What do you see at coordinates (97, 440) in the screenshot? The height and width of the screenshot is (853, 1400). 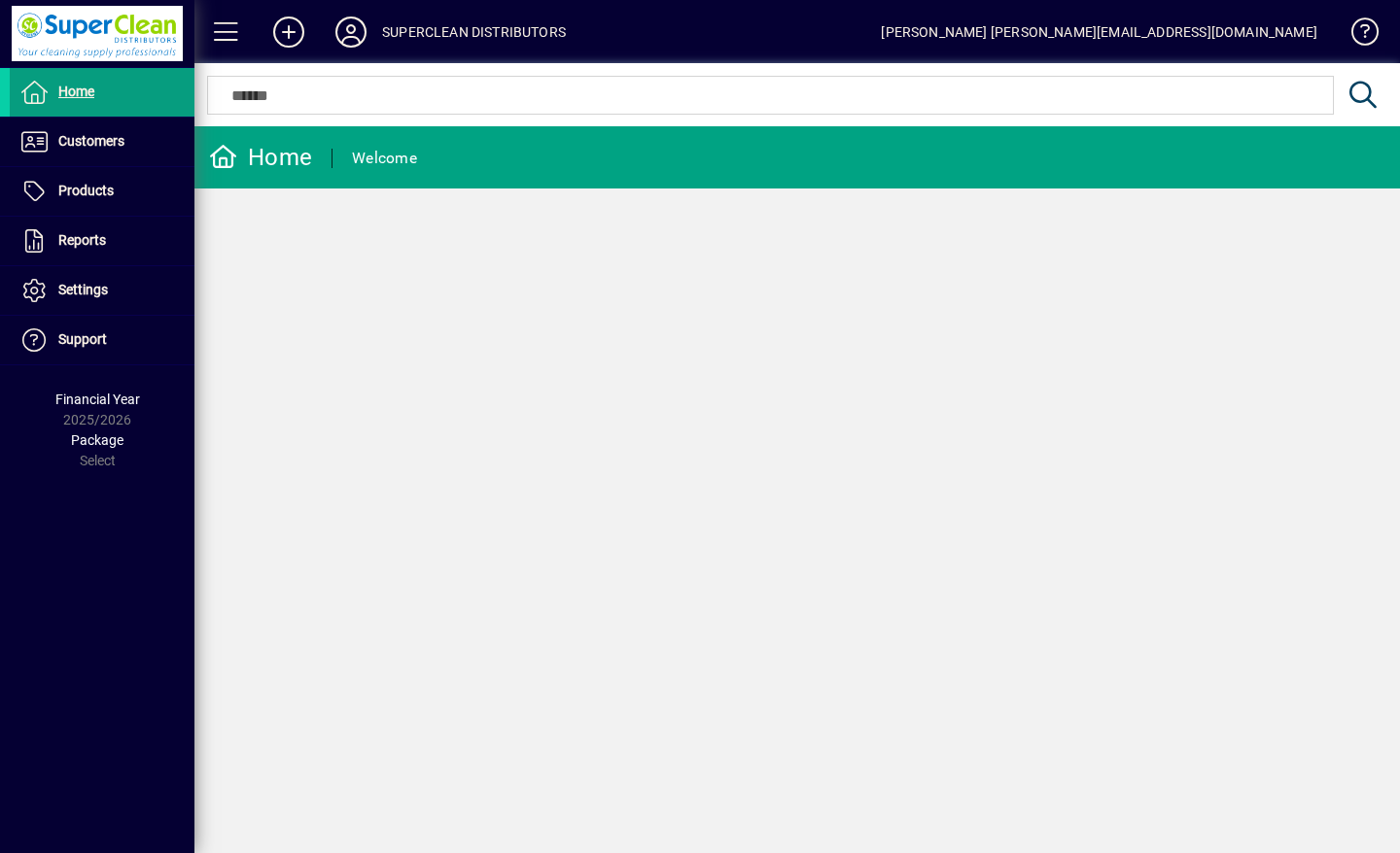 I see `span: Package` at bounding box center [97, 440].